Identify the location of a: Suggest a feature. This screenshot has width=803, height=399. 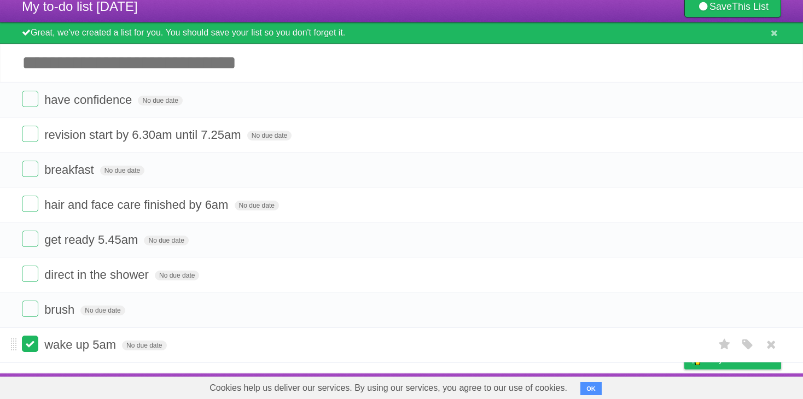
(746, 387).